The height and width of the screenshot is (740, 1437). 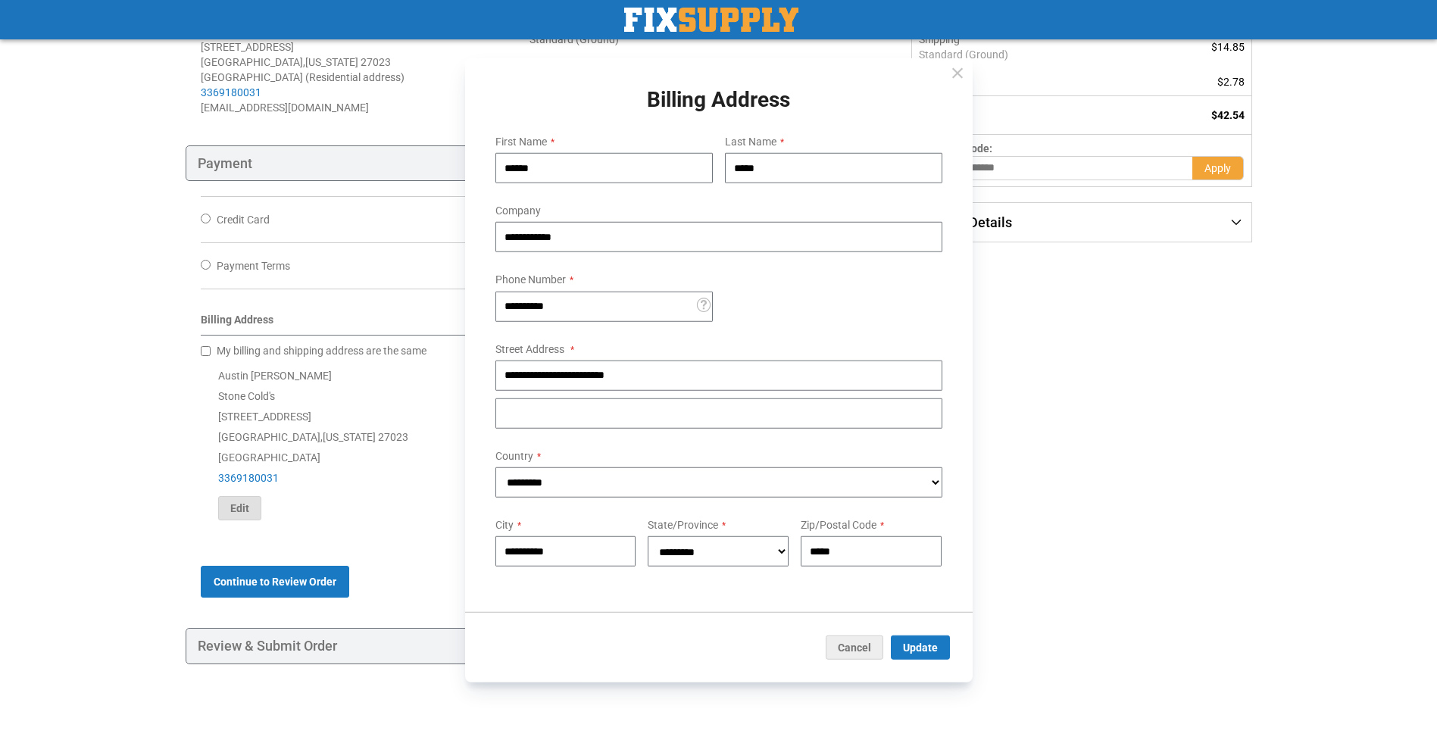 What do you see at coordinates (921, 648) in the screenshot?
I see `button: Update` at bounding box center [921, 648].